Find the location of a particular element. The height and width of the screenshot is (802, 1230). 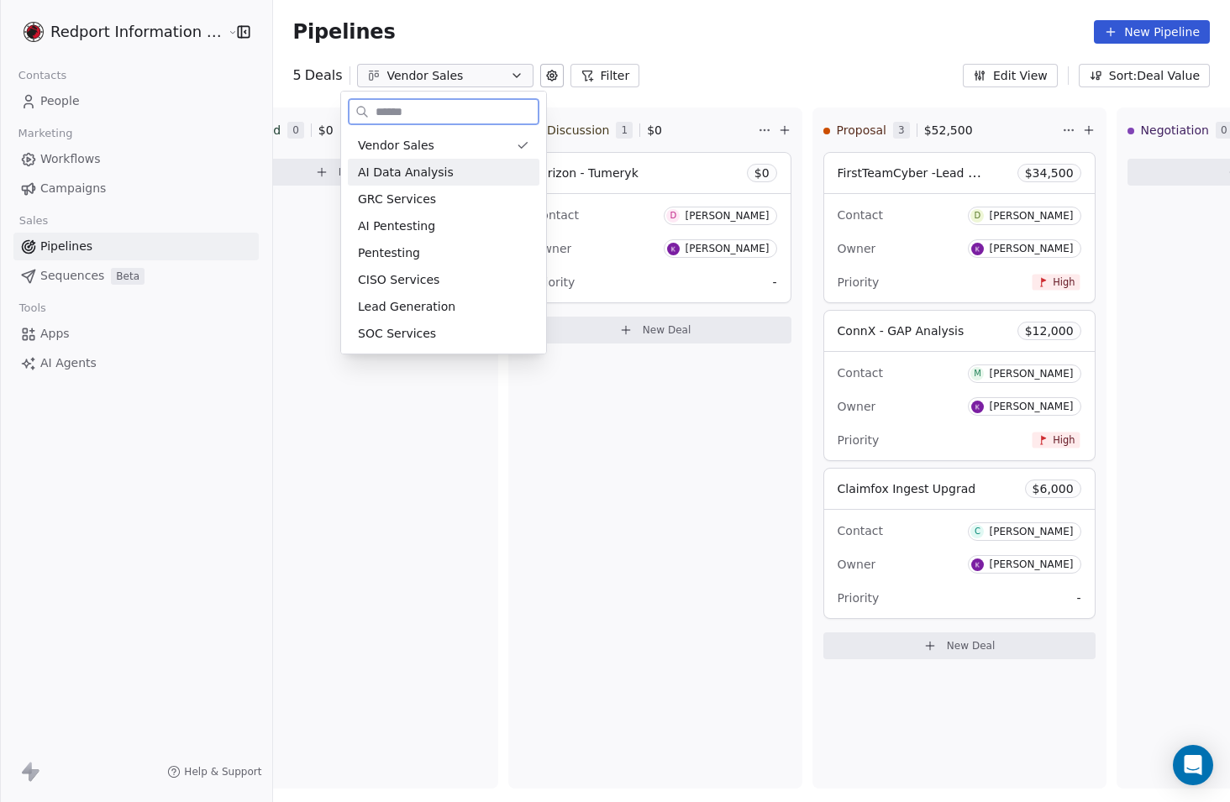

span: SOC Services is located at coordinates (397, 334).